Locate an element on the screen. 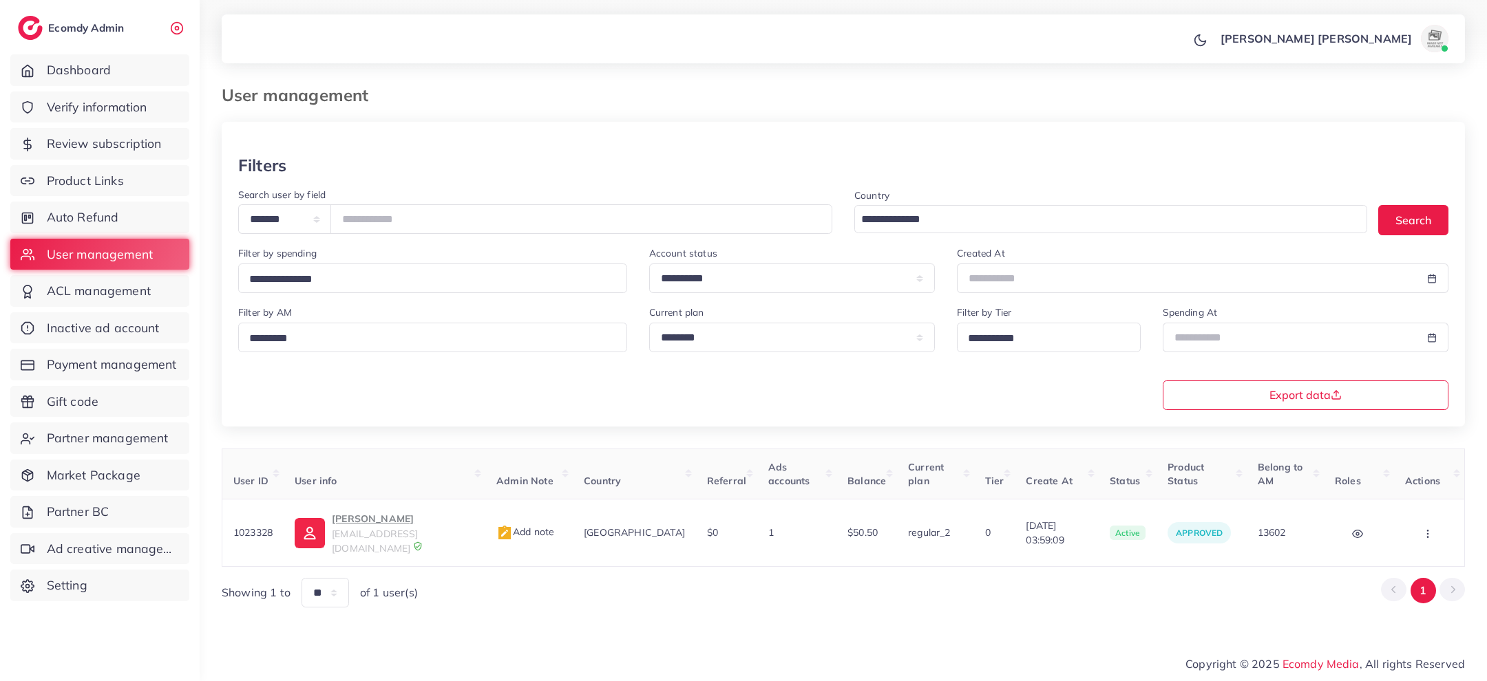 The image size is (1487, 681). span: Auto Refund is located at coordinates (83, 218).